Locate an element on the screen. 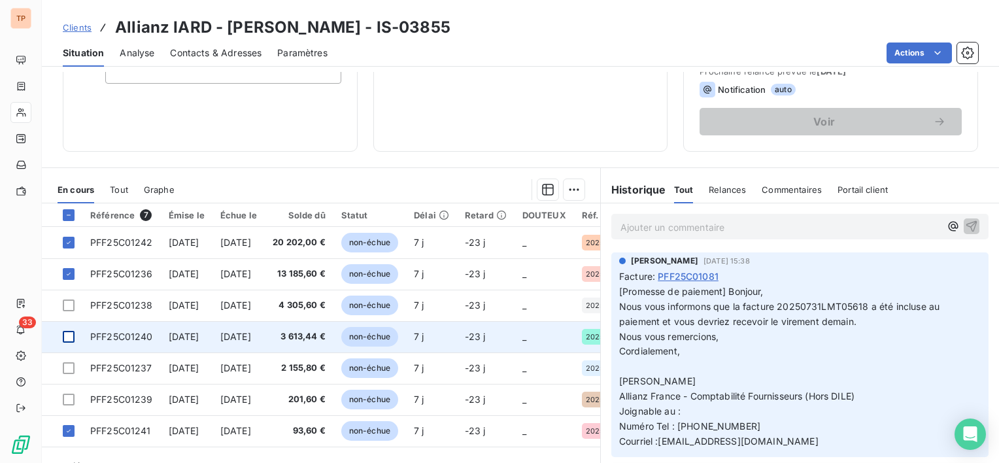 The height and width of the screenshot is (463, 999). span: PFF25C01238 is located at coordinates (122, 305).